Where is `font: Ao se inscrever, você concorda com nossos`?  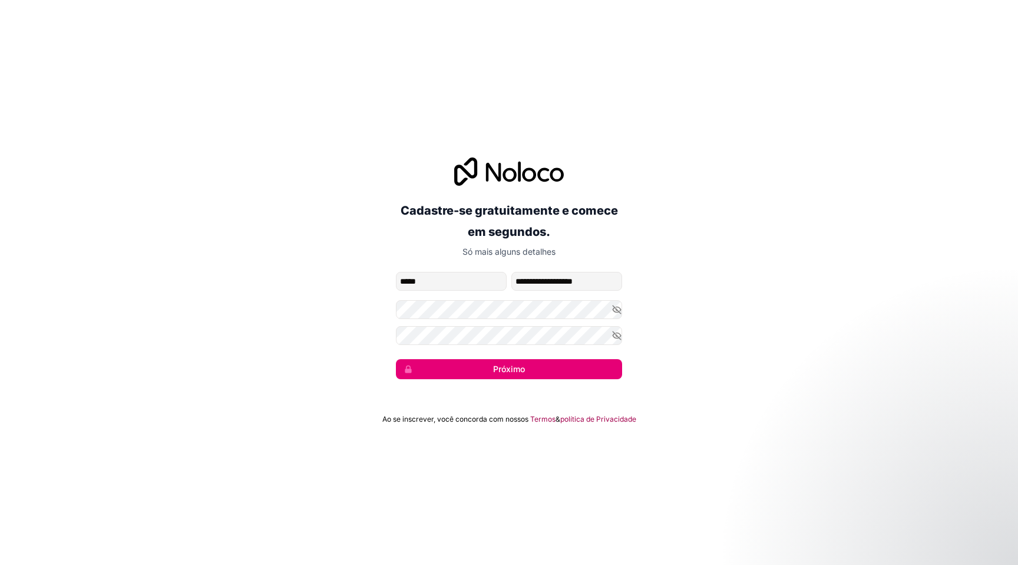 font: Ao se inscrever, você concorda com nossos is located at coordinates (456, 418).